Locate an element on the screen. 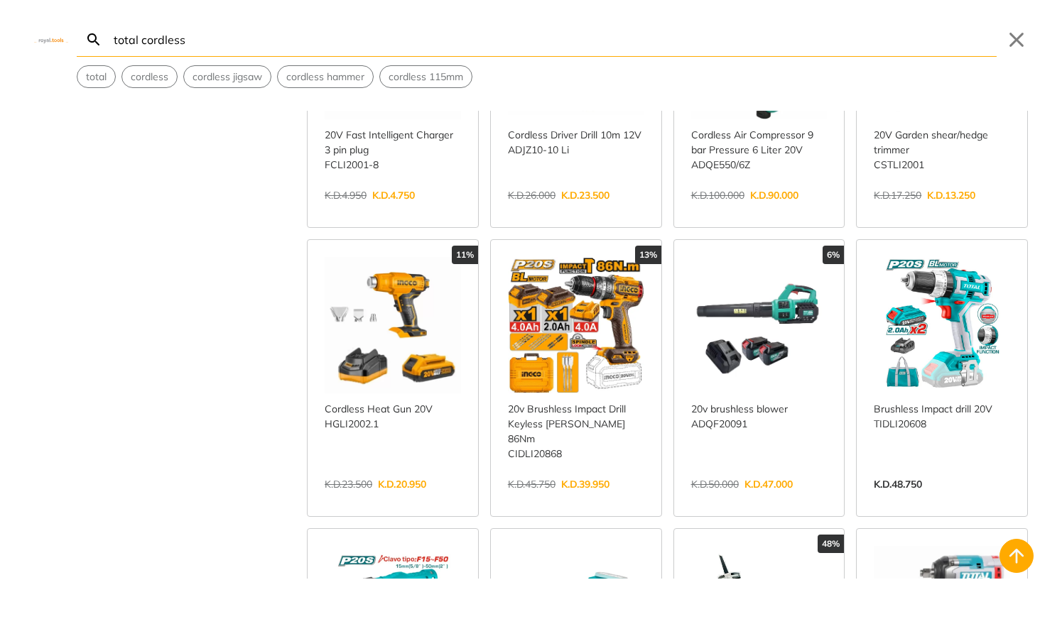 The image size is (1062, 624). button: Select suggestion: cordless is located at coordinates (149, 77).